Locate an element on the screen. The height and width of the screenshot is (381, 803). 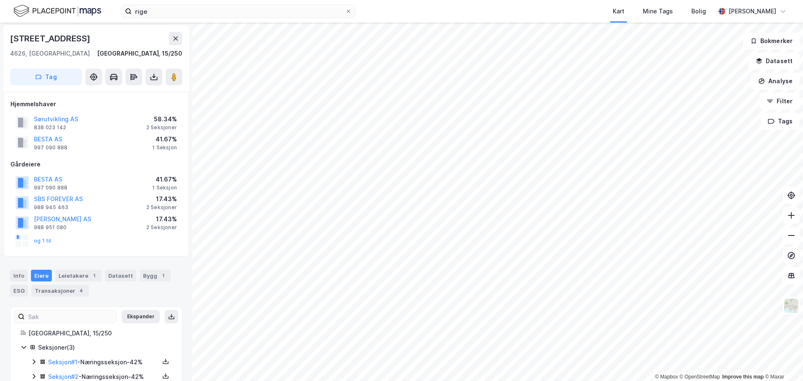
div: 838 023 142 is located at coordinates (50, 128).